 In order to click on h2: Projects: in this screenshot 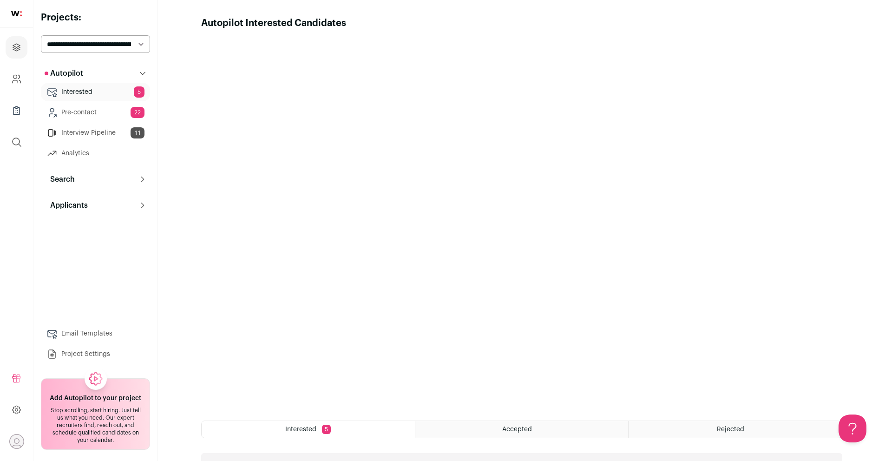, I will do `click(95, 18)`.